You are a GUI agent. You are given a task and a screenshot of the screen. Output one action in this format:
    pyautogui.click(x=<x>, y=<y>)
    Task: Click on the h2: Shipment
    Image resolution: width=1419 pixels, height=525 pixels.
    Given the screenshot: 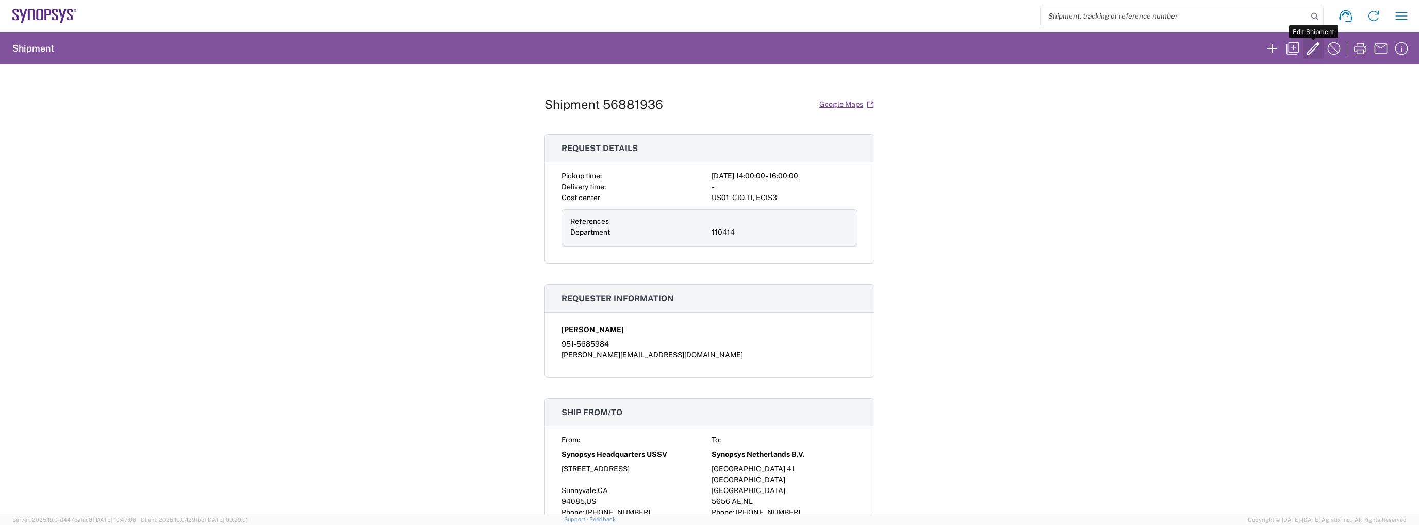 What is the action you would take?
    pyautogui.click(x=33, y=48)
    